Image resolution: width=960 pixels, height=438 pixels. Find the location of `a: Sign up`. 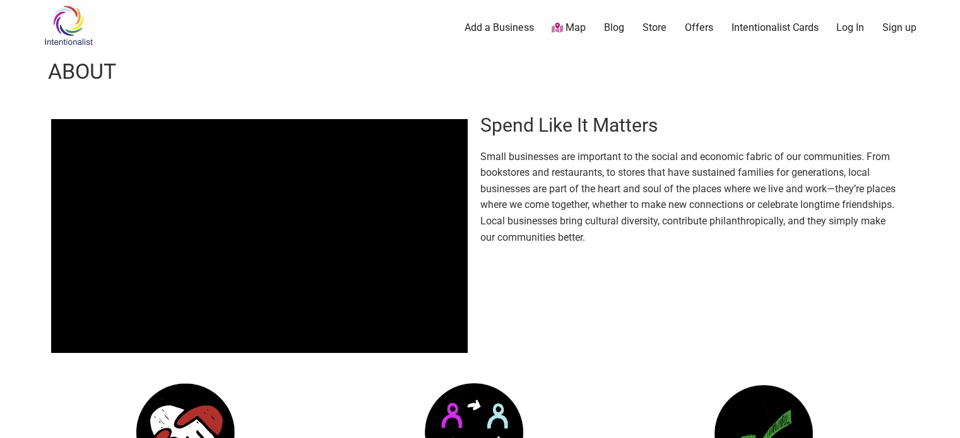

a: Sign up is located at coordinates (899, 28).